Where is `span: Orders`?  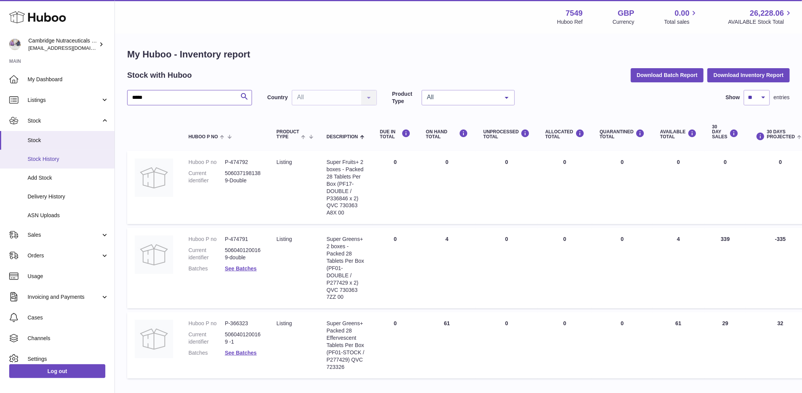 span: Orders is located at coordinates (64, 255).